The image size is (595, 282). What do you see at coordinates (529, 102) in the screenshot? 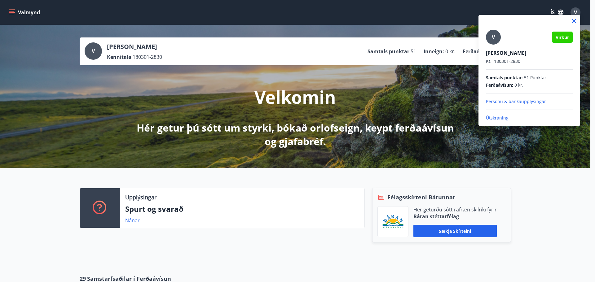
I see `p: Persónu & bankaupplýsingar` at bounding box center [529, 102].